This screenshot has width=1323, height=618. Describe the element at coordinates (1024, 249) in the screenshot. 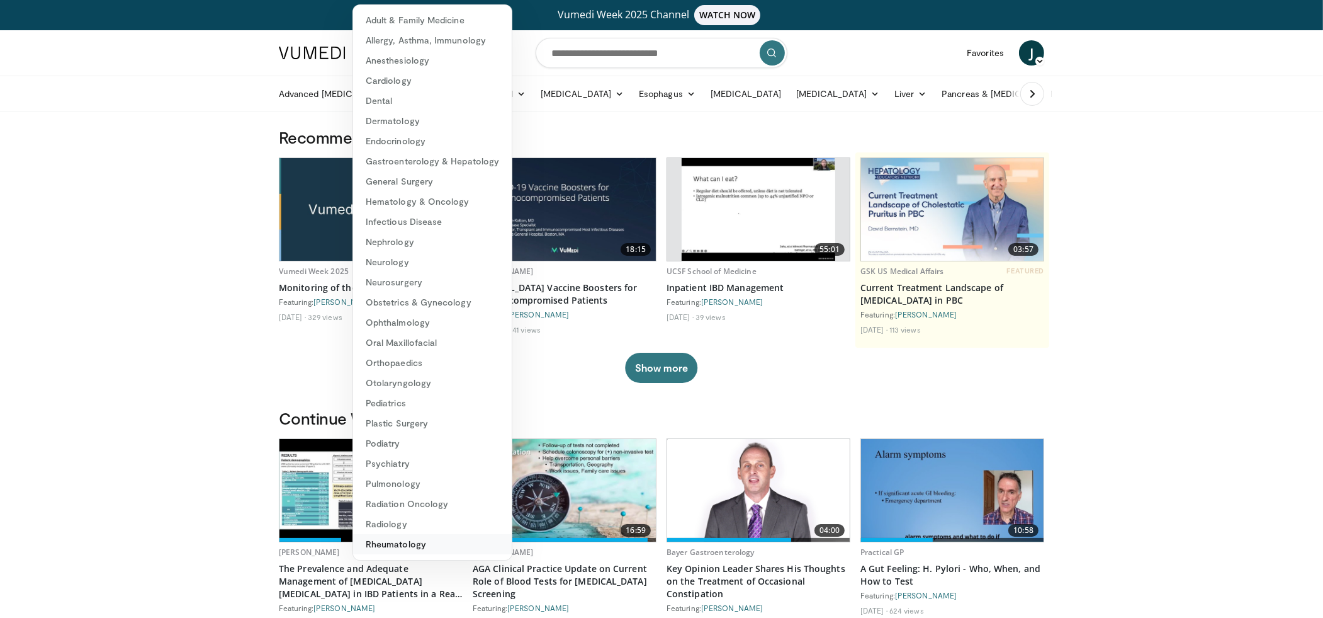

I see `span: 03:57` at that location.